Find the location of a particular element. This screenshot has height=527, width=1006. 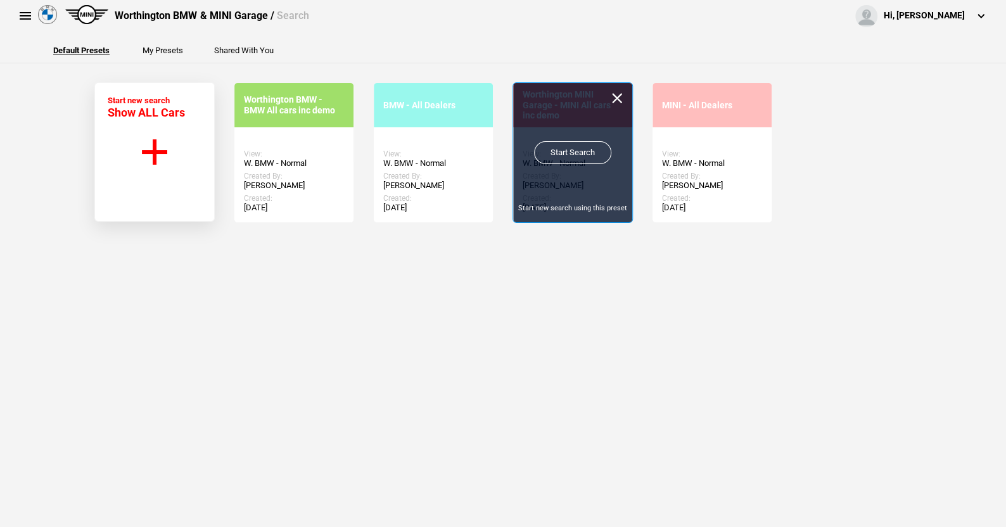

button: Default Presets is located at coordinates (81, 50).